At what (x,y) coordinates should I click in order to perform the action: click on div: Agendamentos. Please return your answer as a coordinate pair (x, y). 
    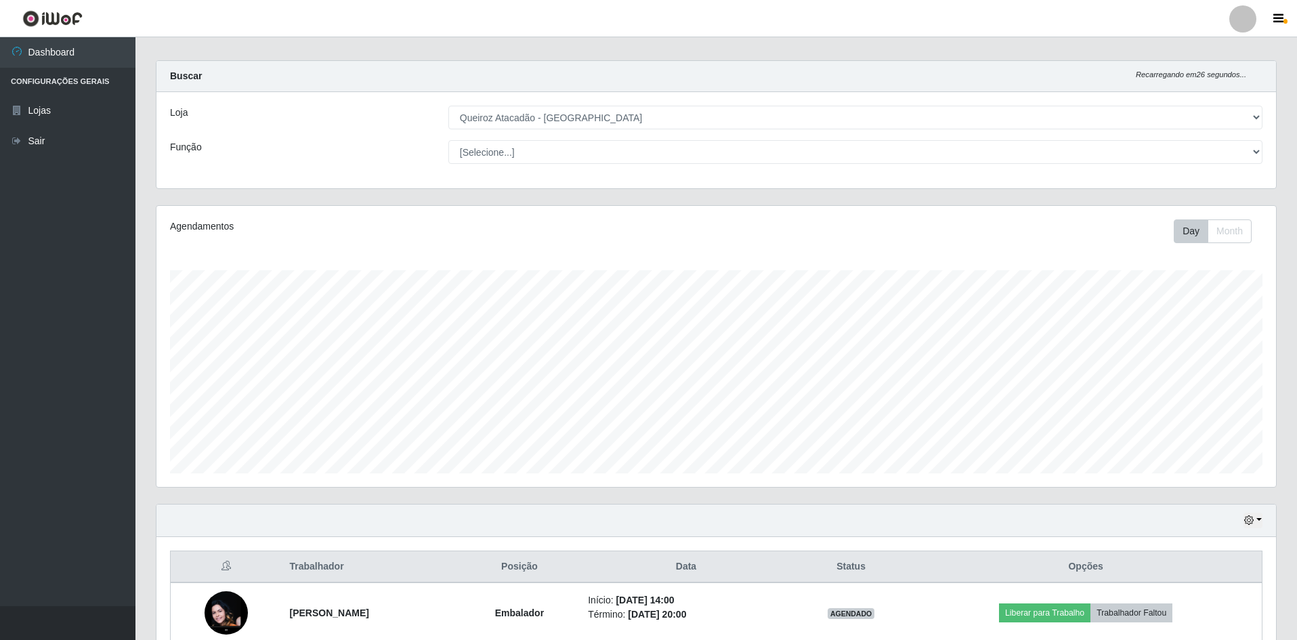
    Looking at the image, I should click on (391, 226).